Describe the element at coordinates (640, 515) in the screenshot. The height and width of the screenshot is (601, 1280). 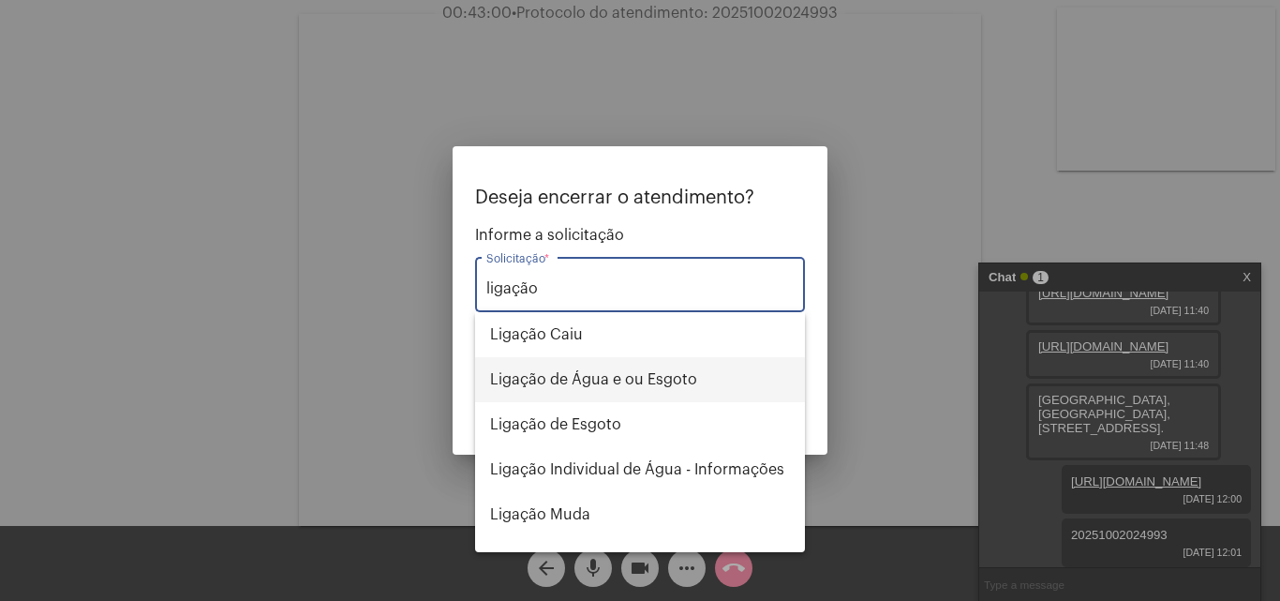
I see `span: Ligação Muda` at that location.